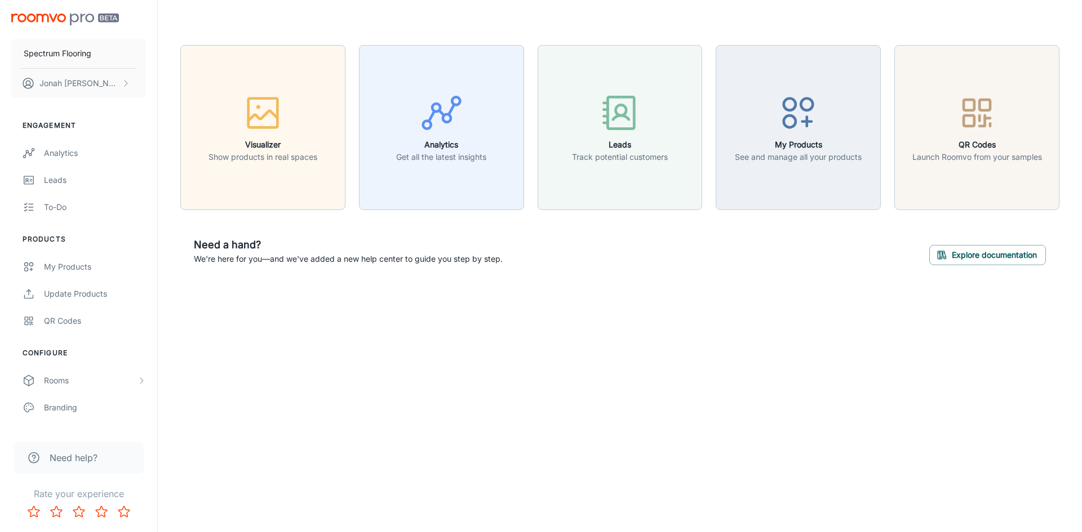 This screenshot has width=1082, height=532. I want to click on h6: Need a hand?, so click(348, 245).